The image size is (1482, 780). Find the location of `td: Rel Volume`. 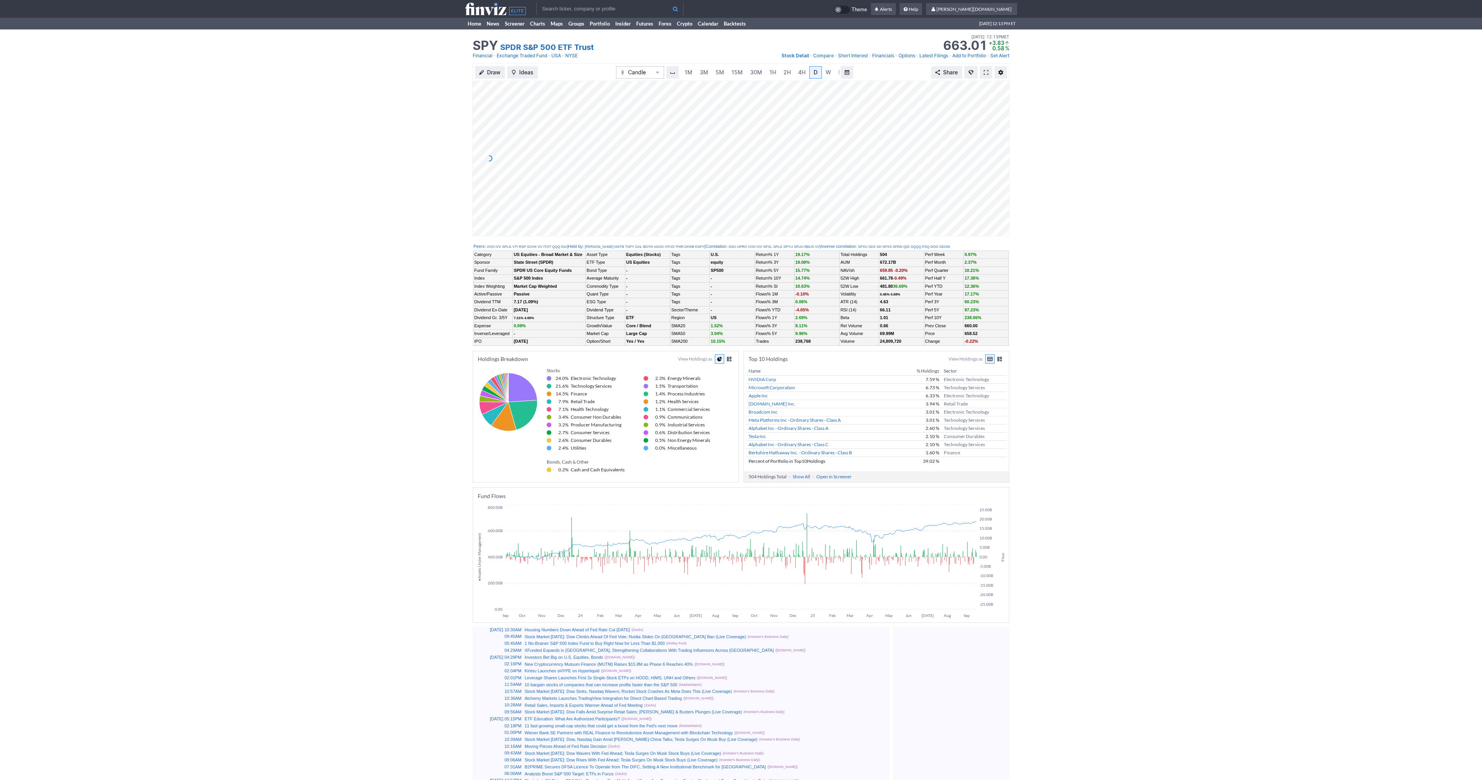

td: Rel Volume is located at coordinates (859, 326).